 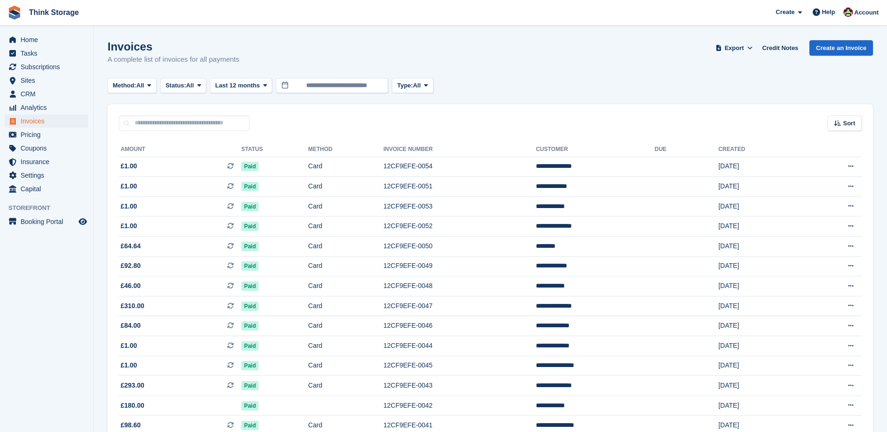 What do you see at coordinates (51, 208) in the screenshot?
I see `span: Storefront` at bounding box center [51, 208].